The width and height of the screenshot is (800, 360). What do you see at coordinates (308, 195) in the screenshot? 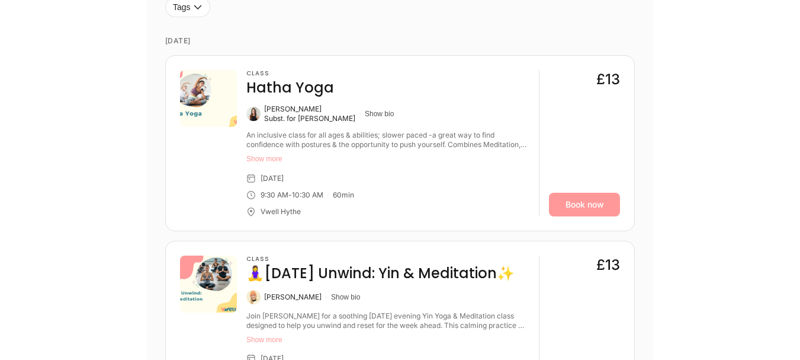
I see `div: 10:30 AM` at bounding box center [308, 195].